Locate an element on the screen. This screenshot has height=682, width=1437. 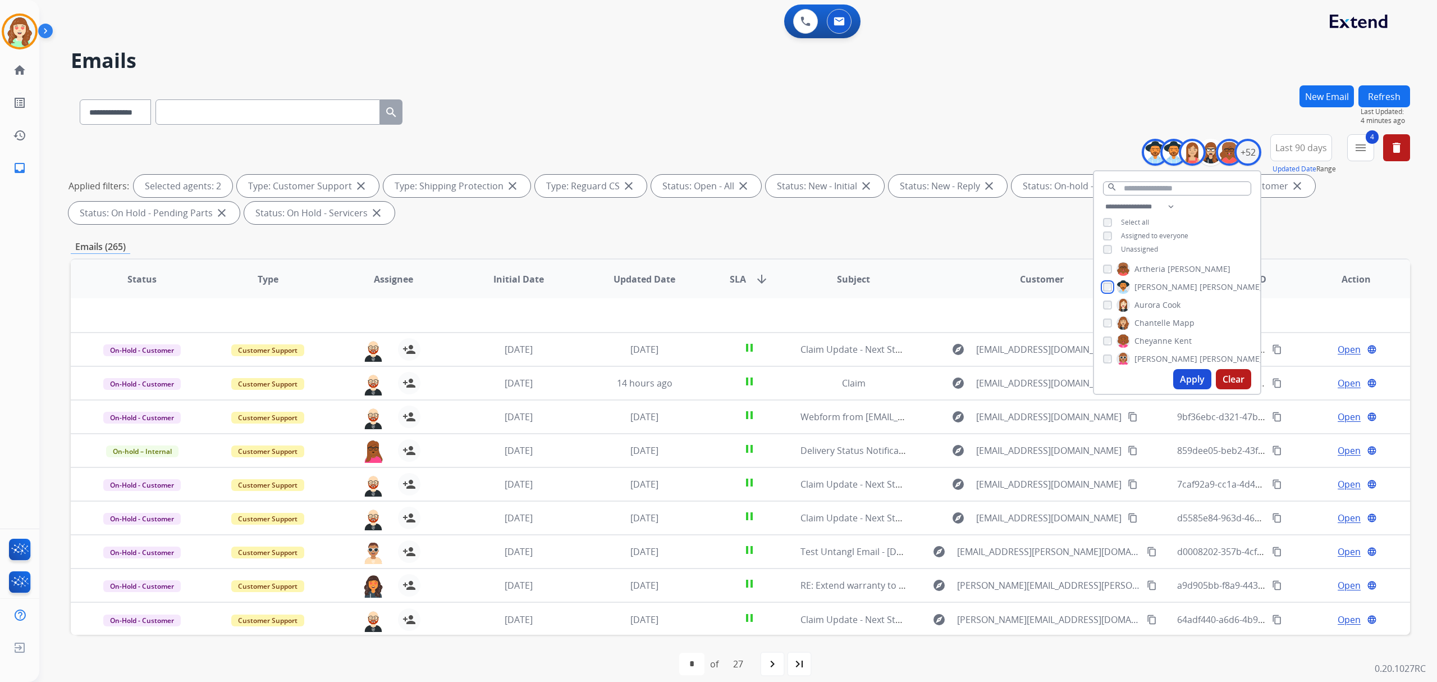
mat-icon: arrow_downward is located at coordinates (762, 279).